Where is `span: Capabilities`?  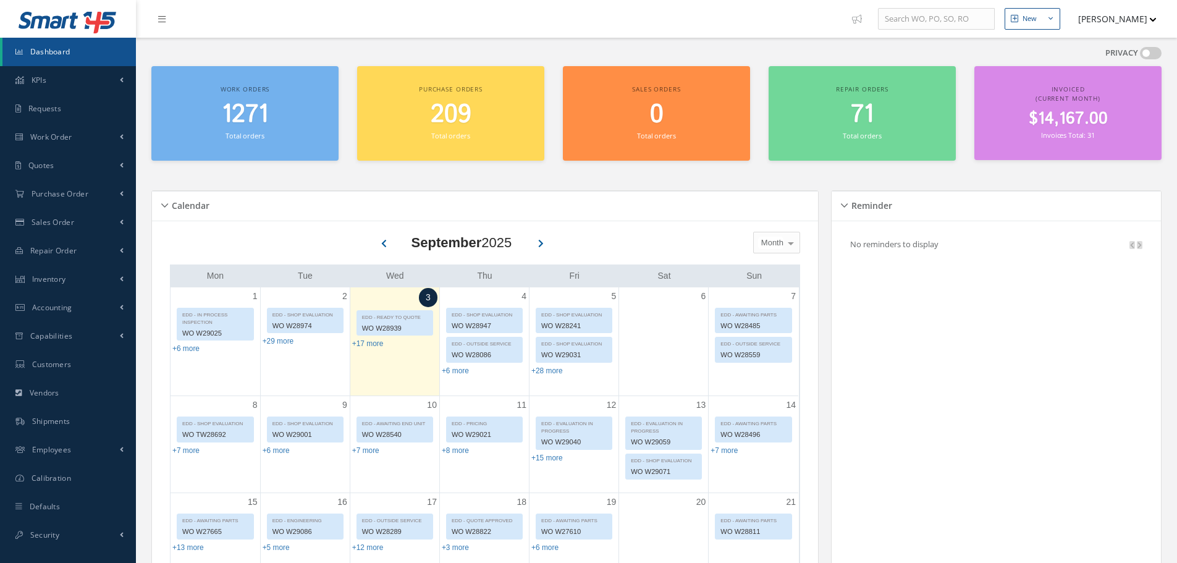
span: Capabilities is located at coordinates (51, 336).